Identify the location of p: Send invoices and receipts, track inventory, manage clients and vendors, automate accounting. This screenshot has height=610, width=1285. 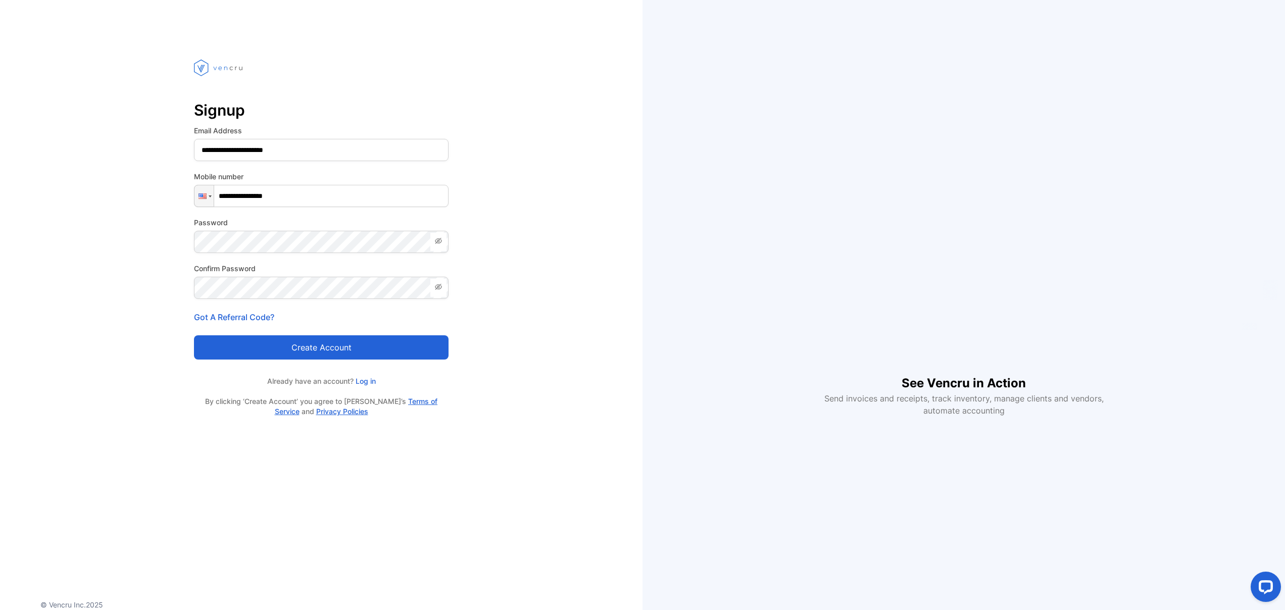
(963, 404).